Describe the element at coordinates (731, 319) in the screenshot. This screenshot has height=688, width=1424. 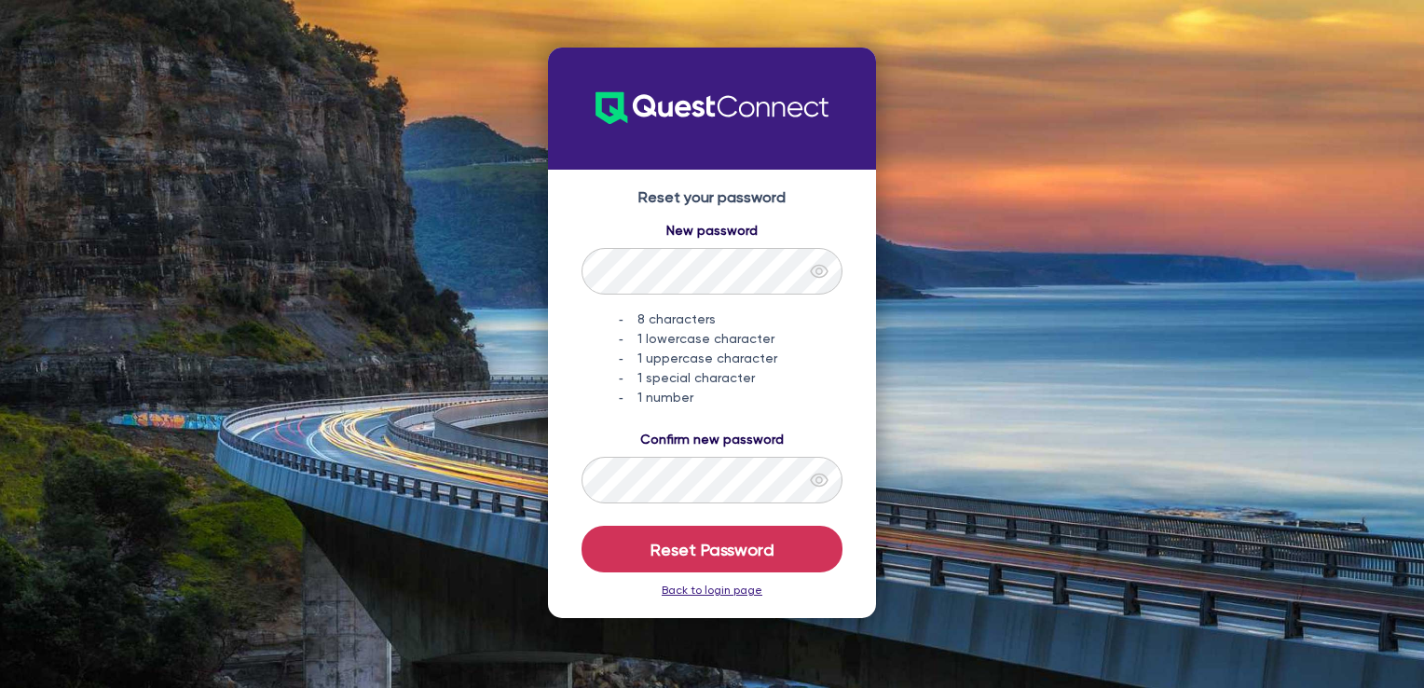
I see `li: 8 characters` at that location.